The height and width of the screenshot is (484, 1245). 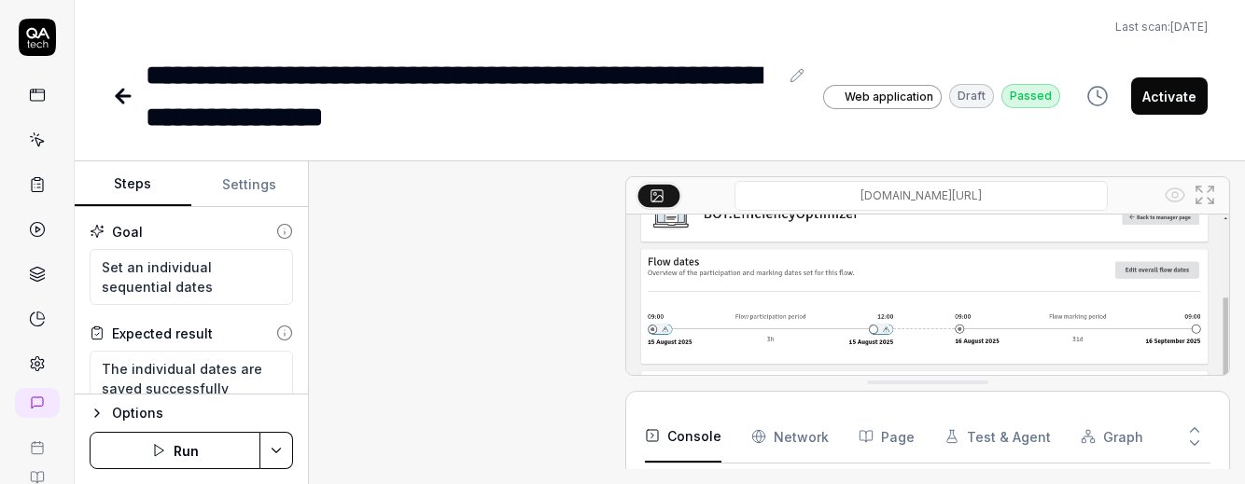 I want to click on button: Console, so click(x=683, y=437).